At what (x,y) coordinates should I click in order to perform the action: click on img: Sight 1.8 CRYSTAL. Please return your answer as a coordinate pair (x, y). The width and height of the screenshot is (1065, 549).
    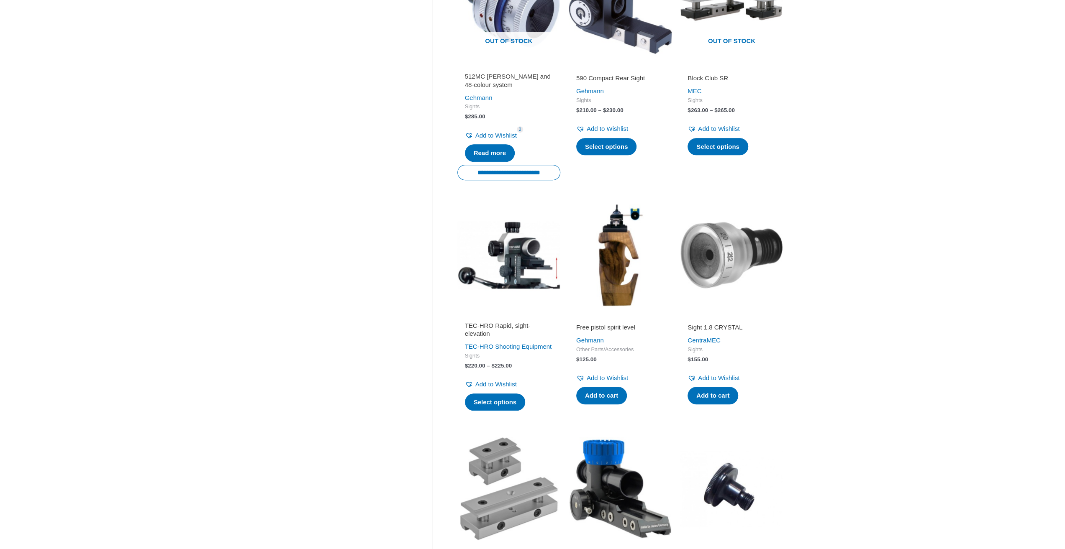
    Looking at the image, I should click on (731, 255).